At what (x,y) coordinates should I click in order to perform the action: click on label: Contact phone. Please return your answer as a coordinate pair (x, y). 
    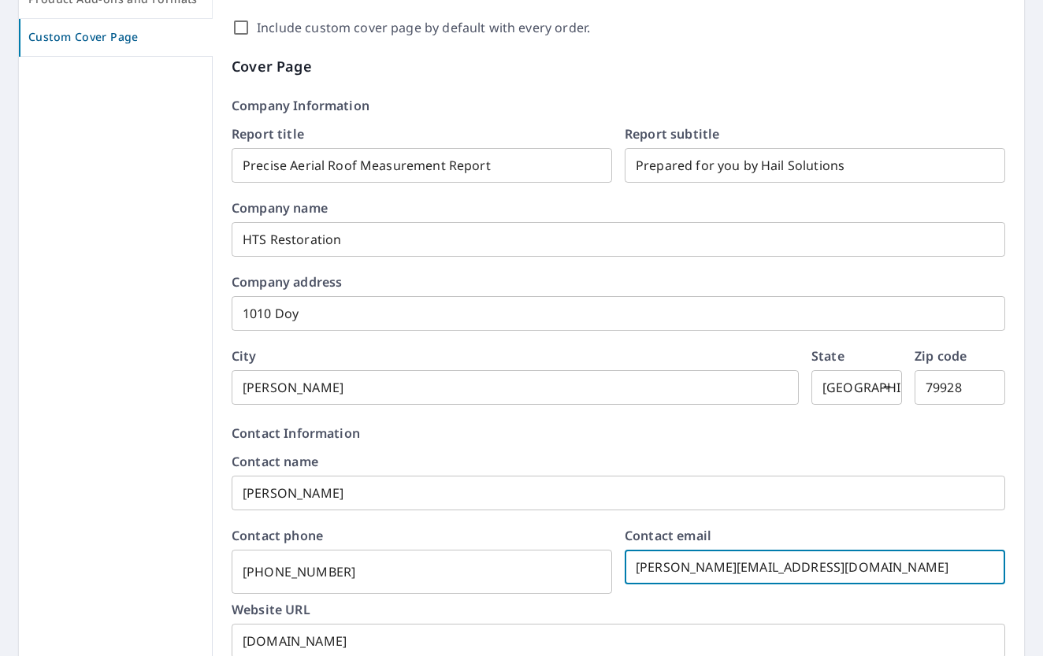
    Looking at the image, I should click on (422, 536).